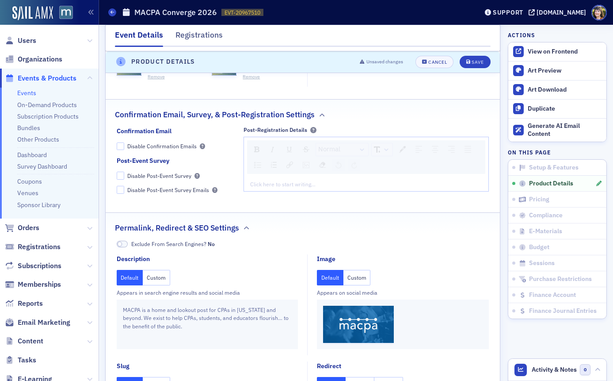  Describe the element at coordinates (30, 181) in the screenshot. I see `a: Coupons` at that location.